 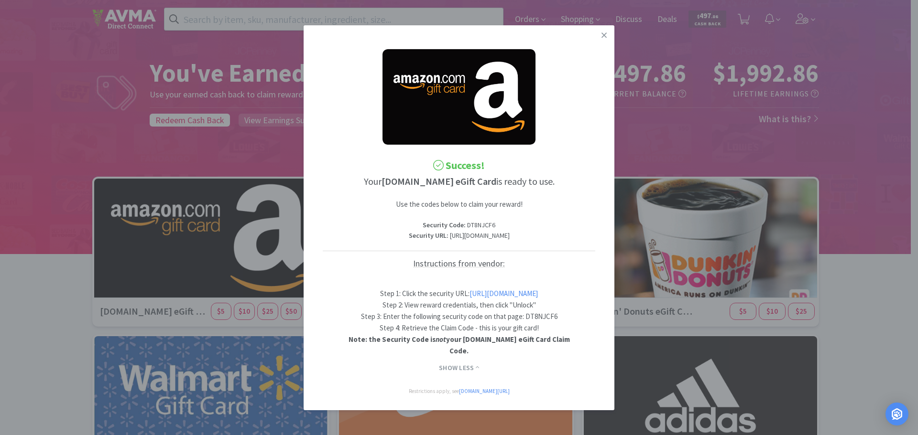 I want to click on p: DT8NJCF6, so click(x=459, y=225).